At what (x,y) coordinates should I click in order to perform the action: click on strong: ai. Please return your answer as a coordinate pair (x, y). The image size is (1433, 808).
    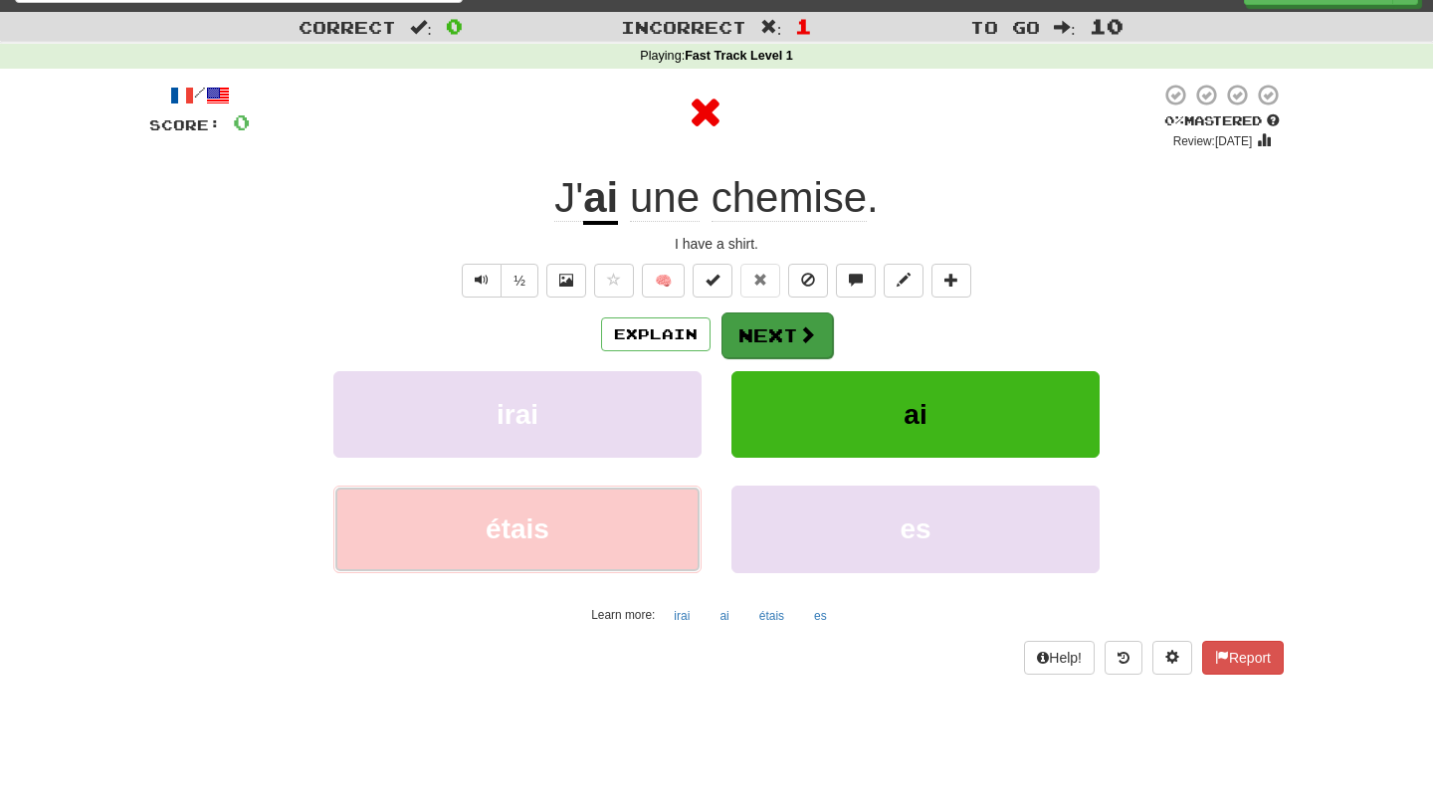
    Looking at the image, I should click on (600, 199).